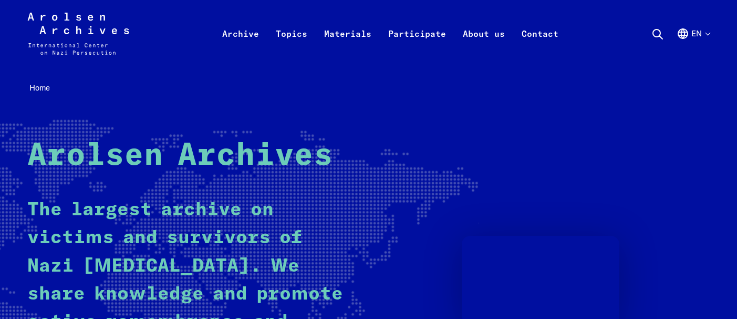 The width and height of the screenshot is (737, 319). I want to click on a: Contact, so click(540, 46).